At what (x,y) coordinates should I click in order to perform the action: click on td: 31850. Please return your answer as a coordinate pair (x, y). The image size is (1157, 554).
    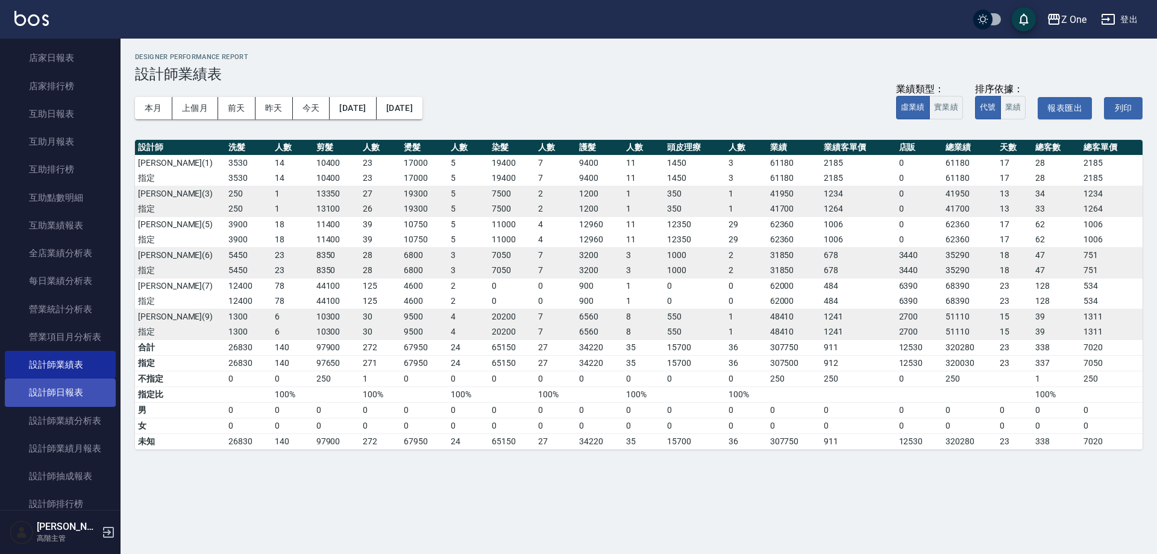
    Looking at the image, I should click on (794, 271).